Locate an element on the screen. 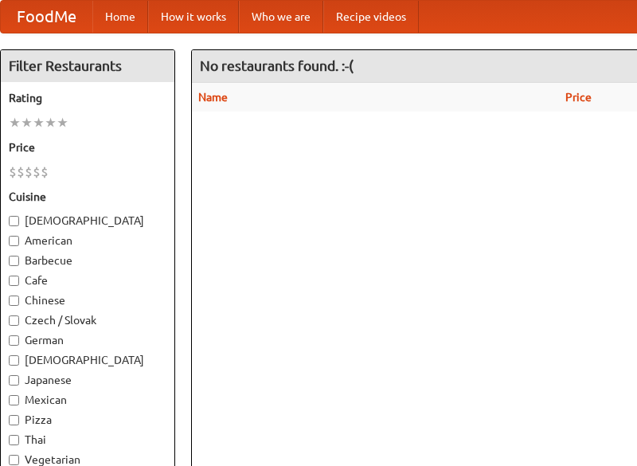 The height and width of the screenshot is (466, 637). input: Chinese is located at coordinates (14, 300).